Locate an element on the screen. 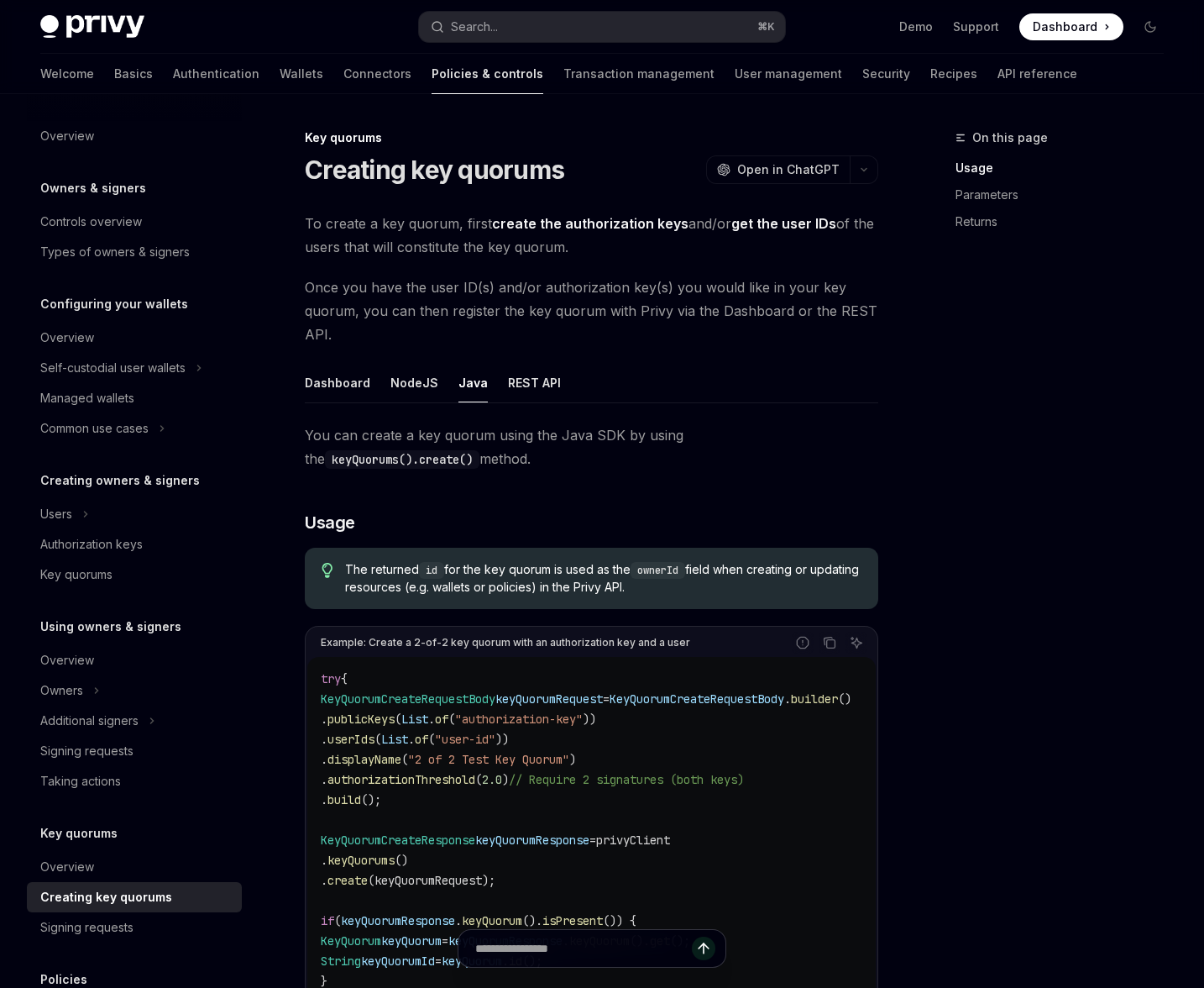  a: Overview is located at coordinates (135, 337).